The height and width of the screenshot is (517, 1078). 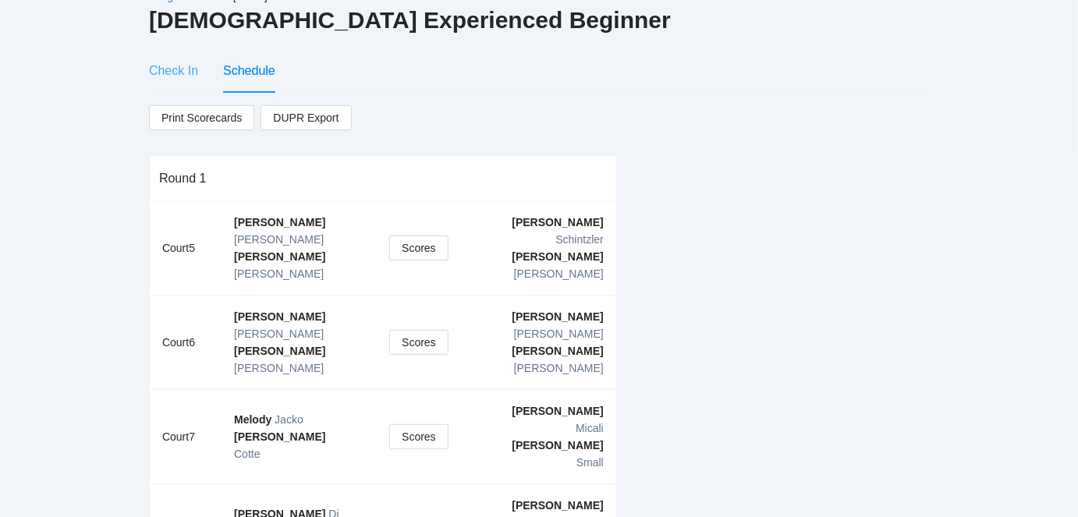 I want to click on div: Check In, so click(x=173, y=70).